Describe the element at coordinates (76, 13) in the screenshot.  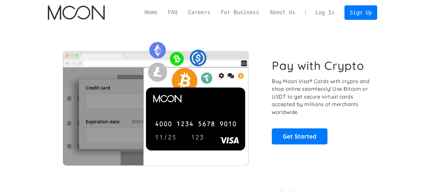
I see `a: home` at that location.